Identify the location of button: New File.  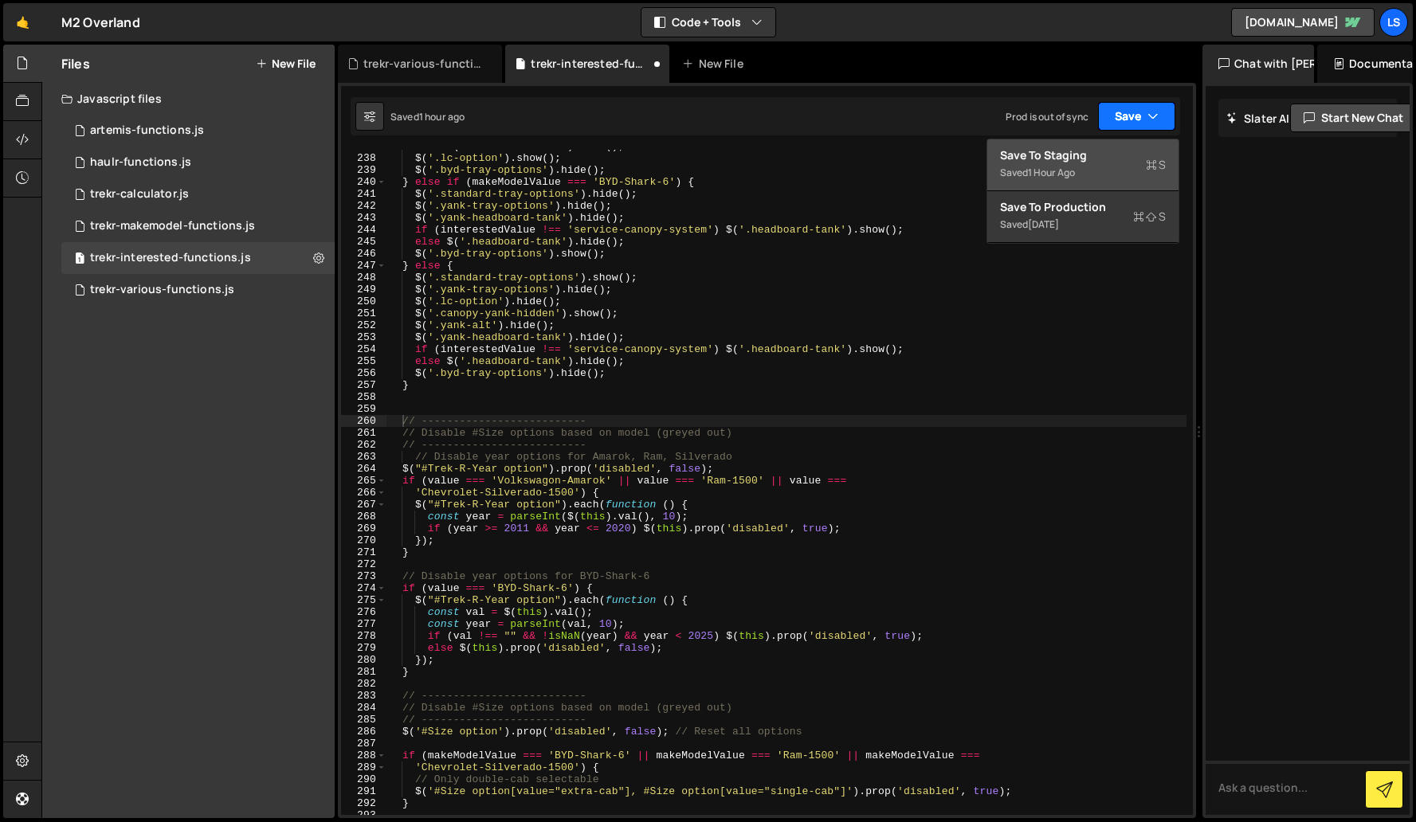
(285, 64).